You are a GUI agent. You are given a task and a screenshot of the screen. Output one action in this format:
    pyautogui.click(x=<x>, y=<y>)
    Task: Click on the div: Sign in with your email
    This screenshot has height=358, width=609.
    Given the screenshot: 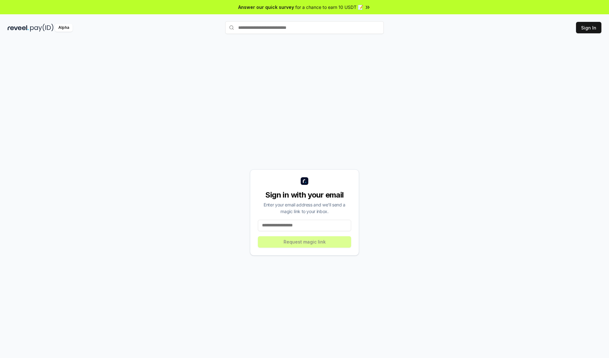 What is the action you would take?
    pyautogui.click(x=304, y=195)
    